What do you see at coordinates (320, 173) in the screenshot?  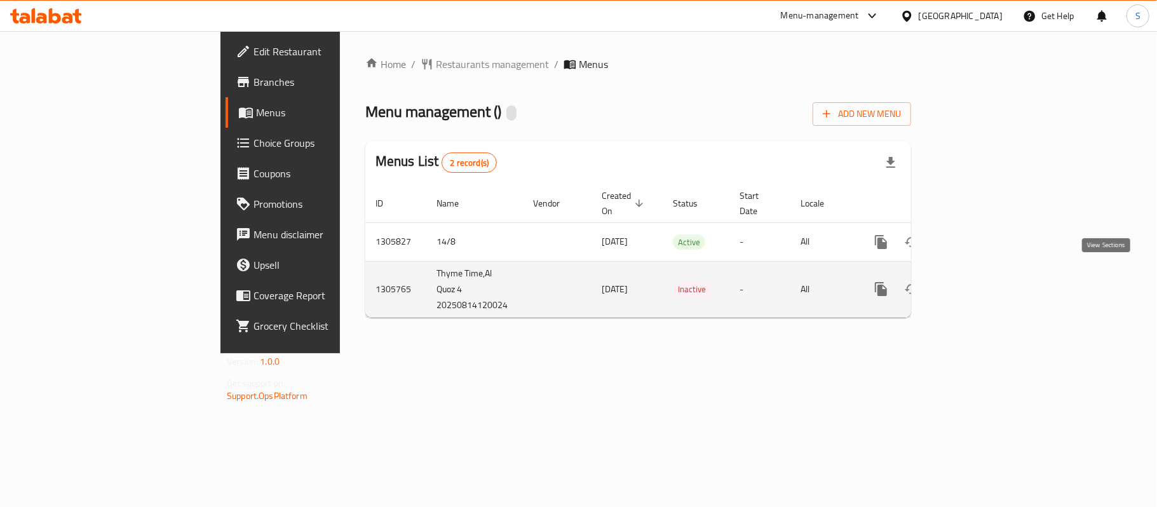 I see `a: Coupons` at bounding box center [320, 173].